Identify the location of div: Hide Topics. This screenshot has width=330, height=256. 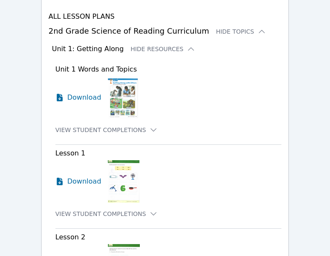
(241, 32).